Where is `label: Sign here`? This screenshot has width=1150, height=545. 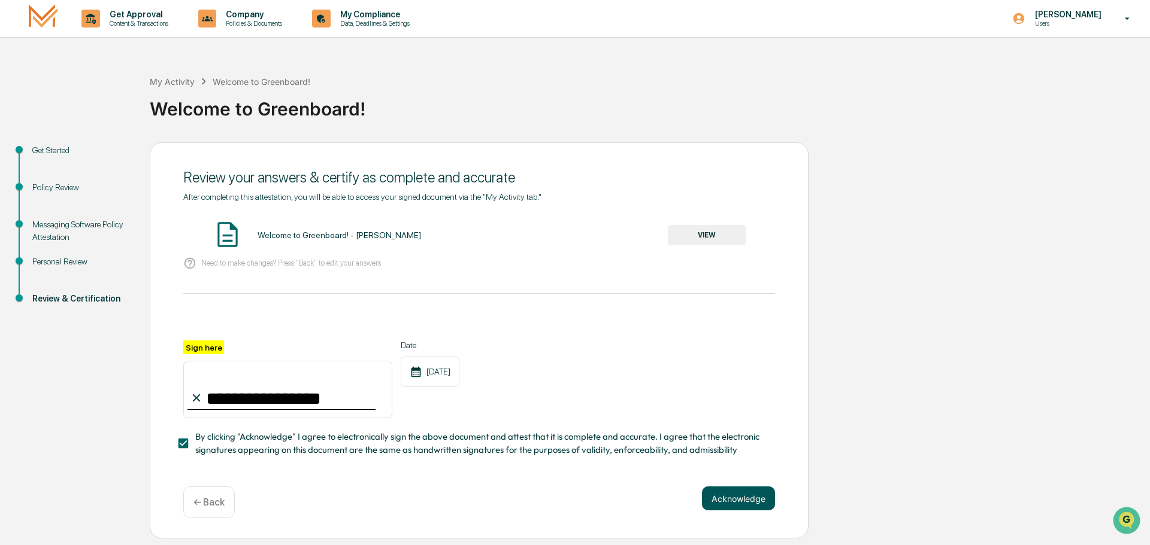
label: Sign here is located at coordinates (204, 347).